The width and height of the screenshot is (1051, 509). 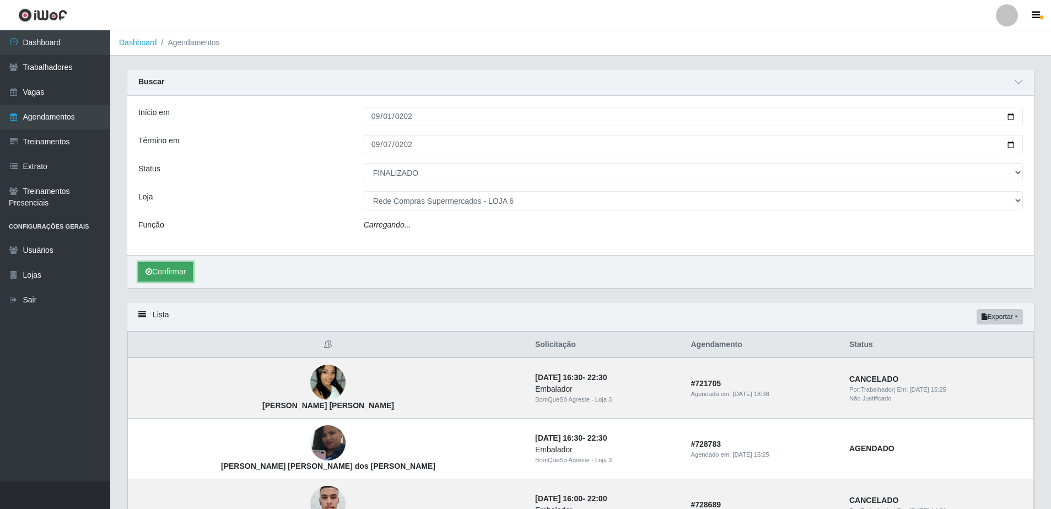 I want to click on div: Lista, so click(x=580, y=317).